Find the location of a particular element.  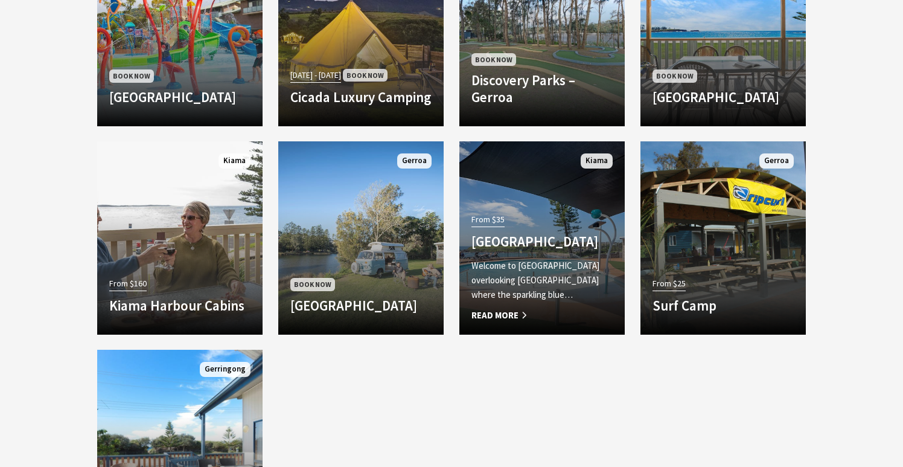

h4: Kiama Harbour Cabins is located at coordinates (180, 305).